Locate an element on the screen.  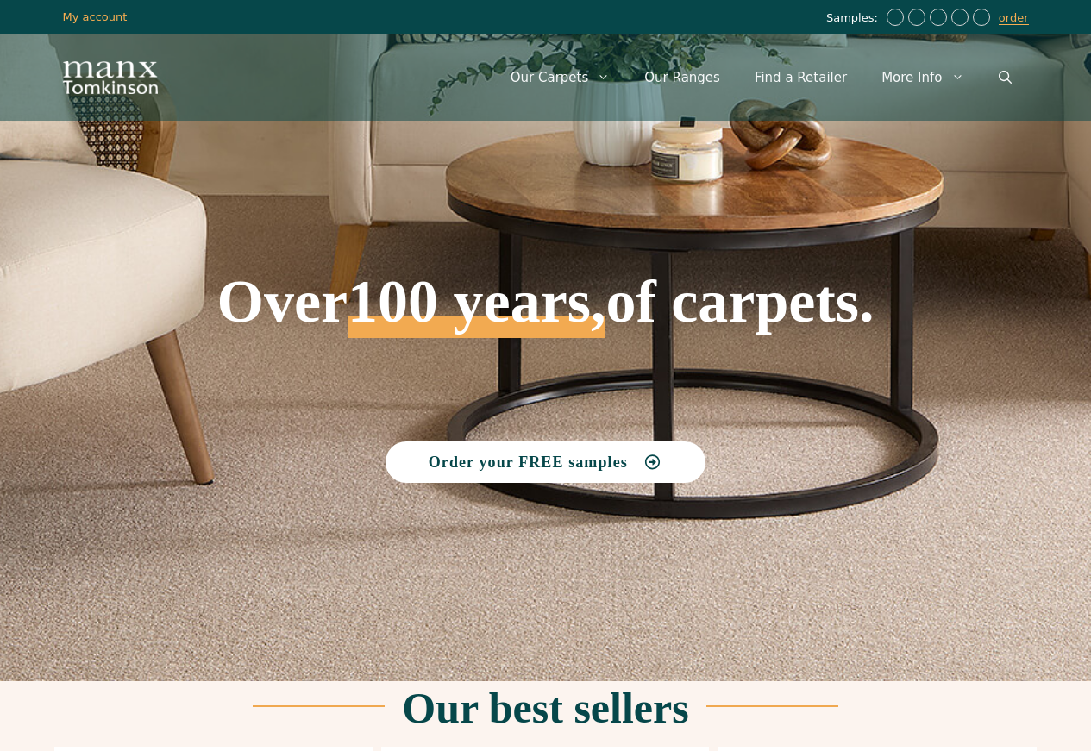
a: Order your FREE samples is located at coordinates (546, 462).